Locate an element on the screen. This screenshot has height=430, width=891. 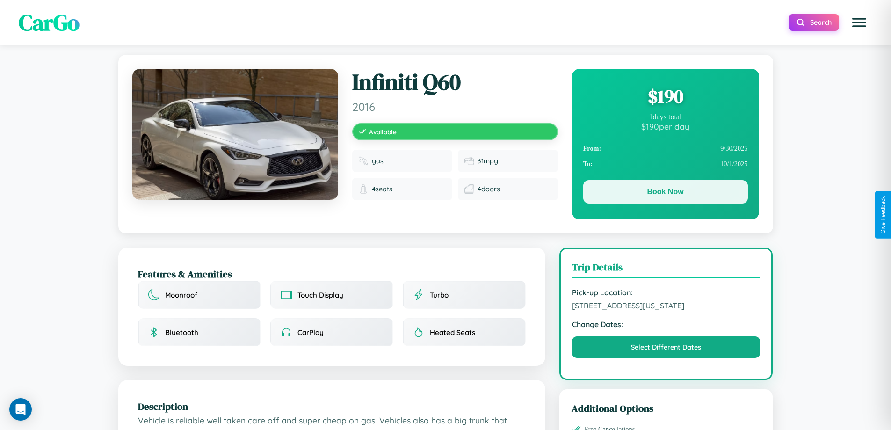
img: Seats is located at coordinates (363, 189).